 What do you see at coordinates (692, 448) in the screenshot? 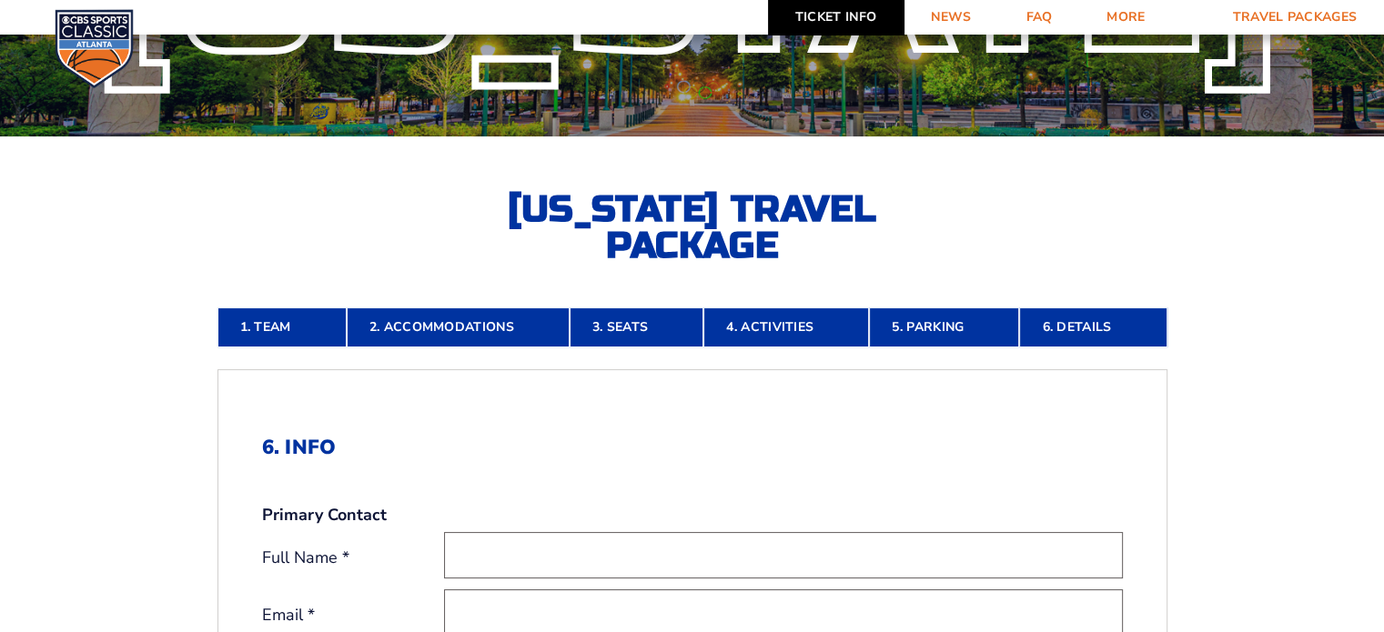
I see `h2: 6. Info` at bounding box center [692, 448].